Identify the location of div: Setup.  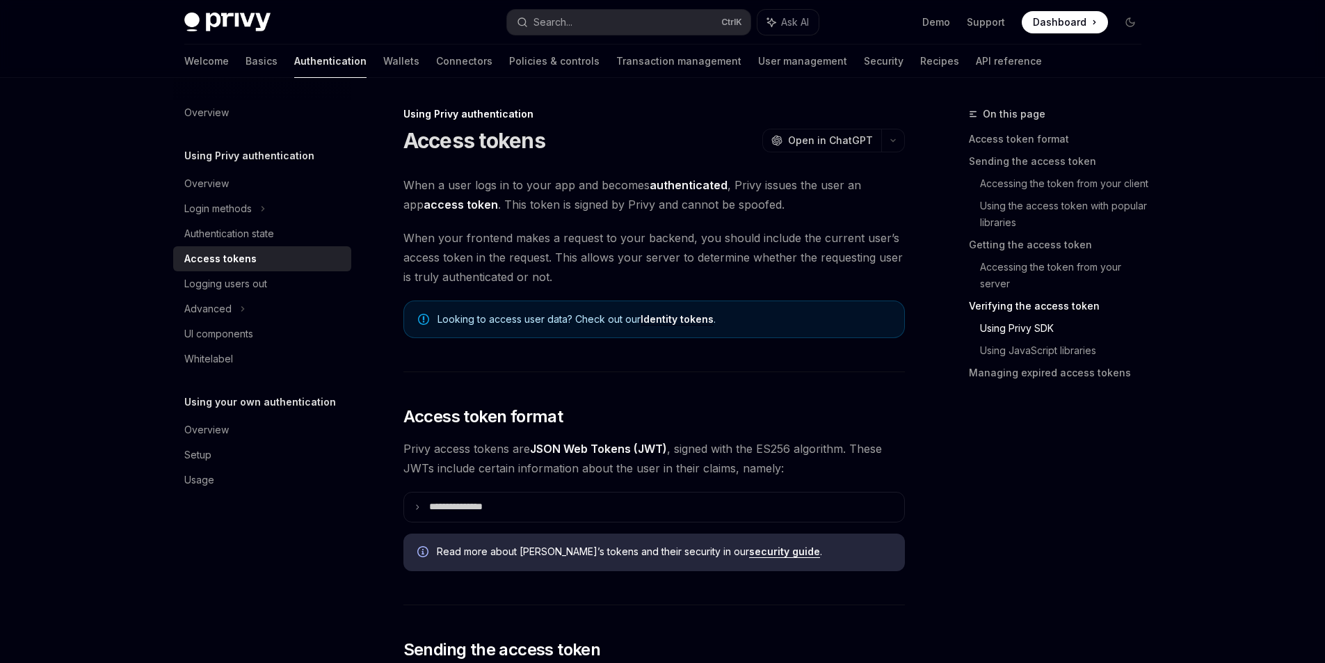
(197, 455).